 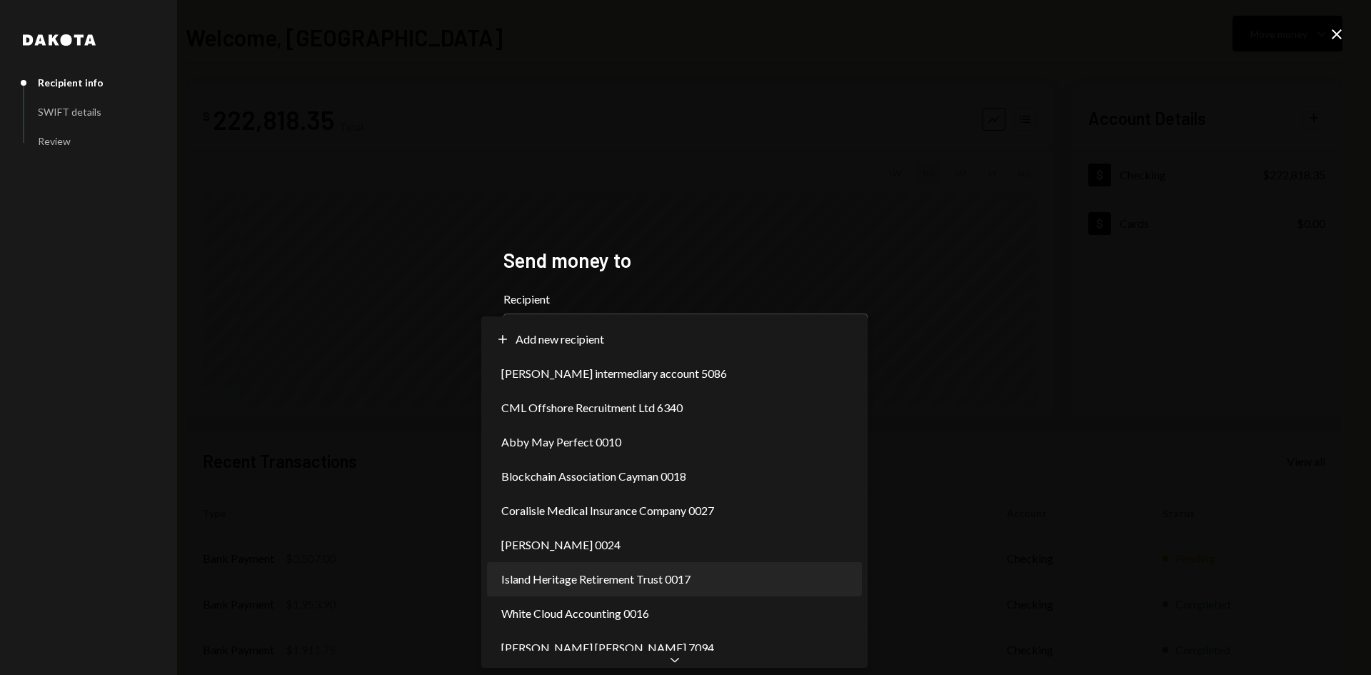 I want to click on span: CML Offshore Recruitment Ltd 6340, so click(x=592, y=408).